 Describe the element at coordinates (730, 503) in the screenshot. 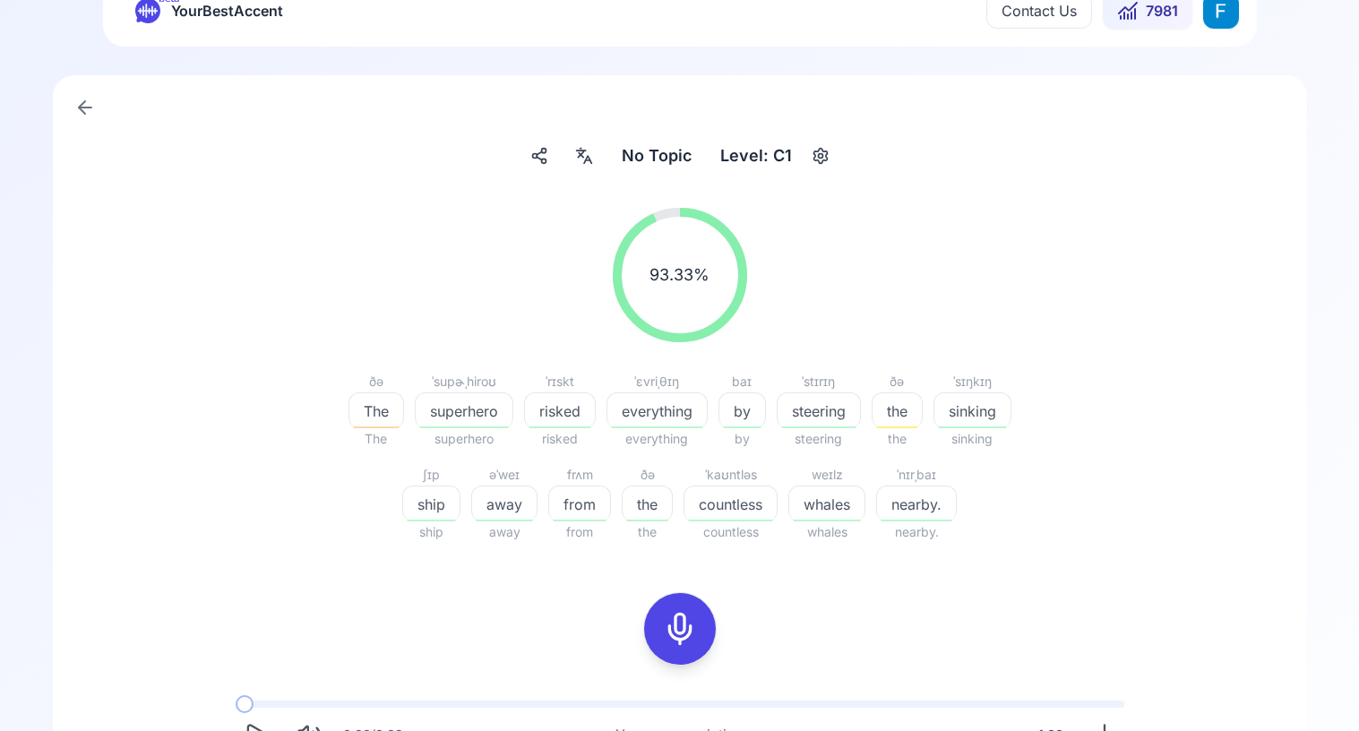

I see `button: countless` at that location.